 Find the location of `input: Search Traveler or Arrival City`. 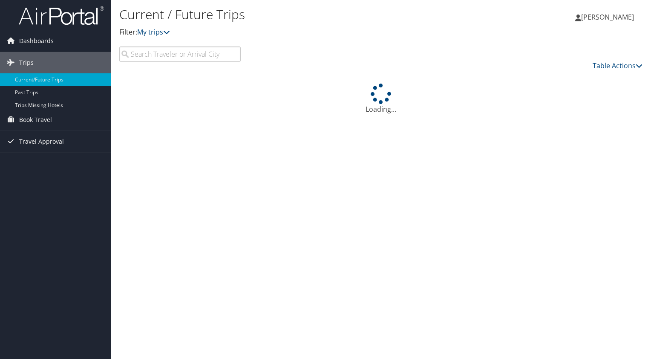

input: Search Traveler or Arrival City is located at coordinates (180, 54).